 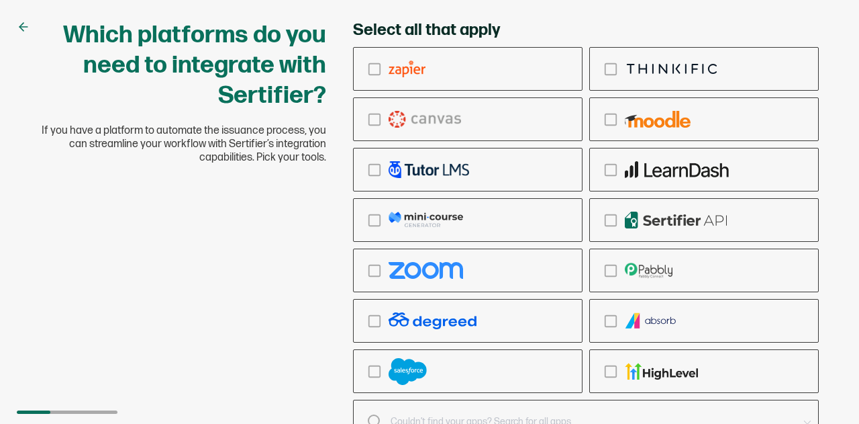 What do you see at coordinates (826, 391) in the screenshot?
I see `div: Chat Widget` at bounding box center [826, 391].